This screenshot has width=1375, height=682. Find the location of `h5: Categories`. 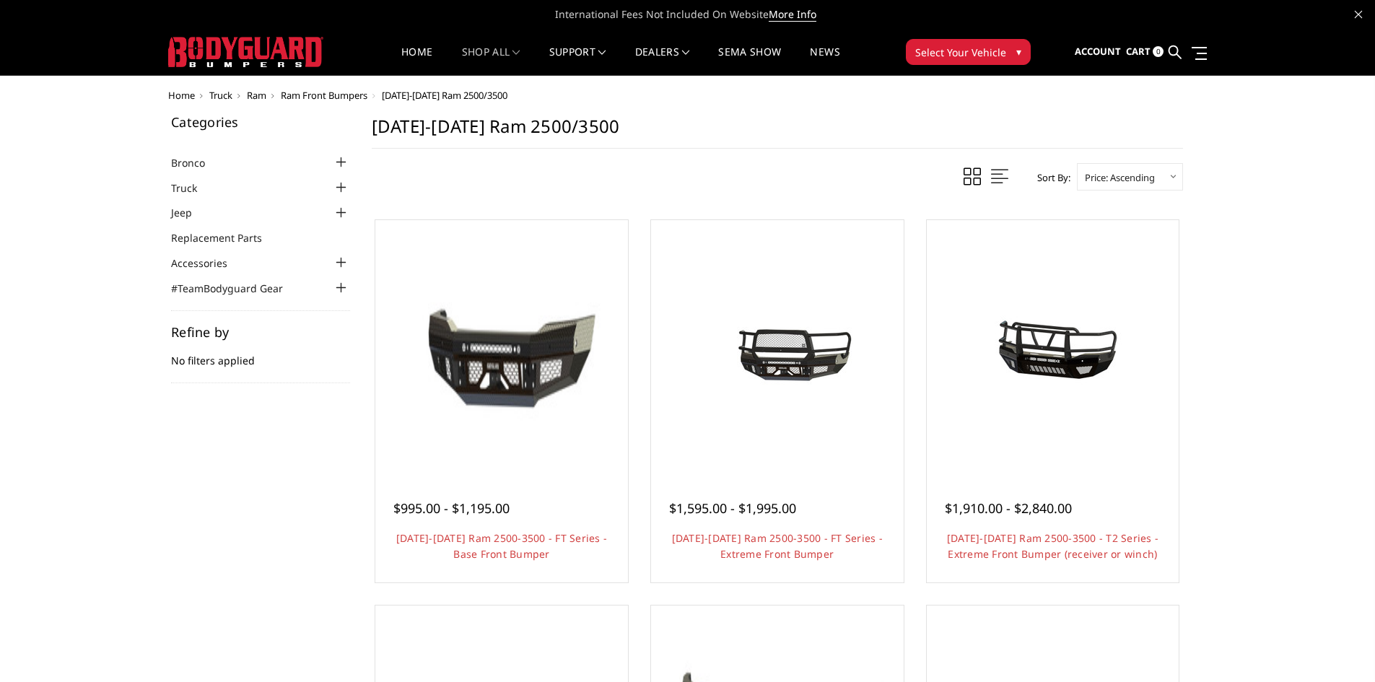

h5: Categories is located at coordinates (261, 122).